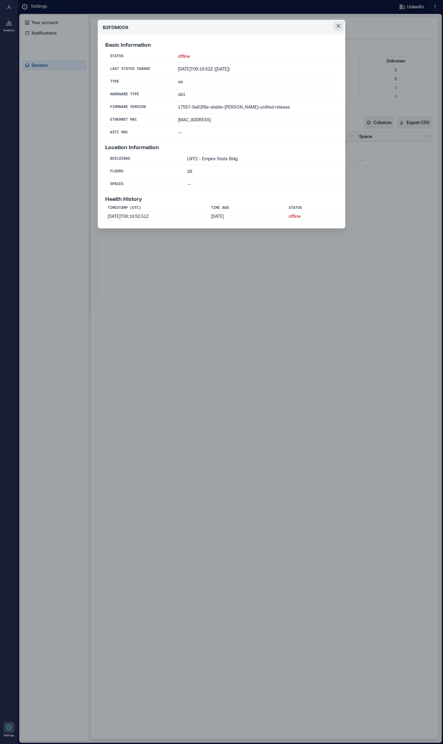  What do you see at coordinates (139, 69) in the screenshot?
I see `th: Last Status Change` at bounding box center [139, 69].